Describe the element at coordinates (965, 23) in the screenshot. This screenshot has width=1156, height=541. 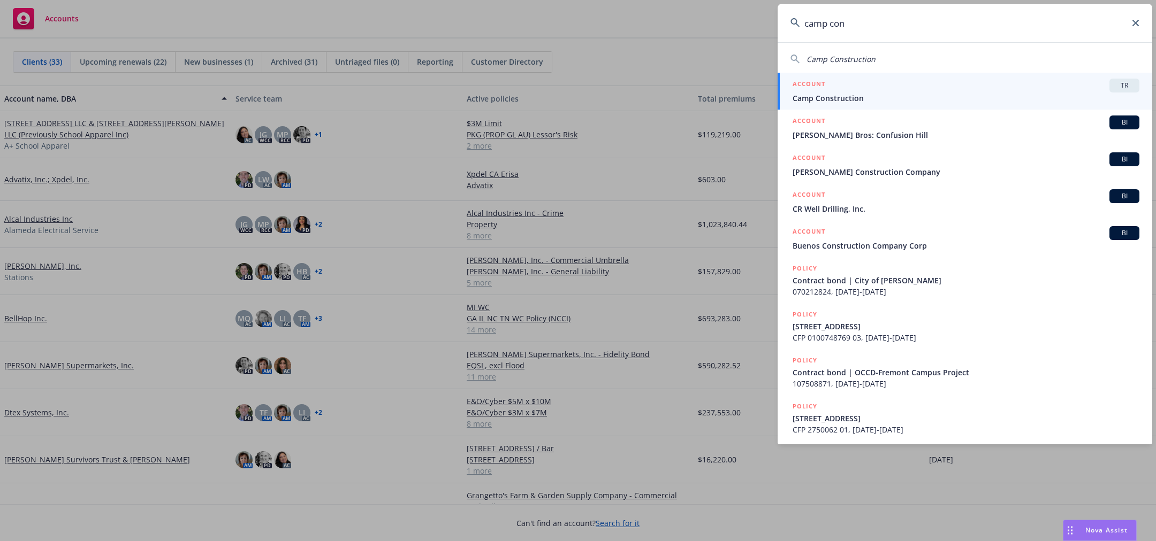
I see `input: Search...` at that location.